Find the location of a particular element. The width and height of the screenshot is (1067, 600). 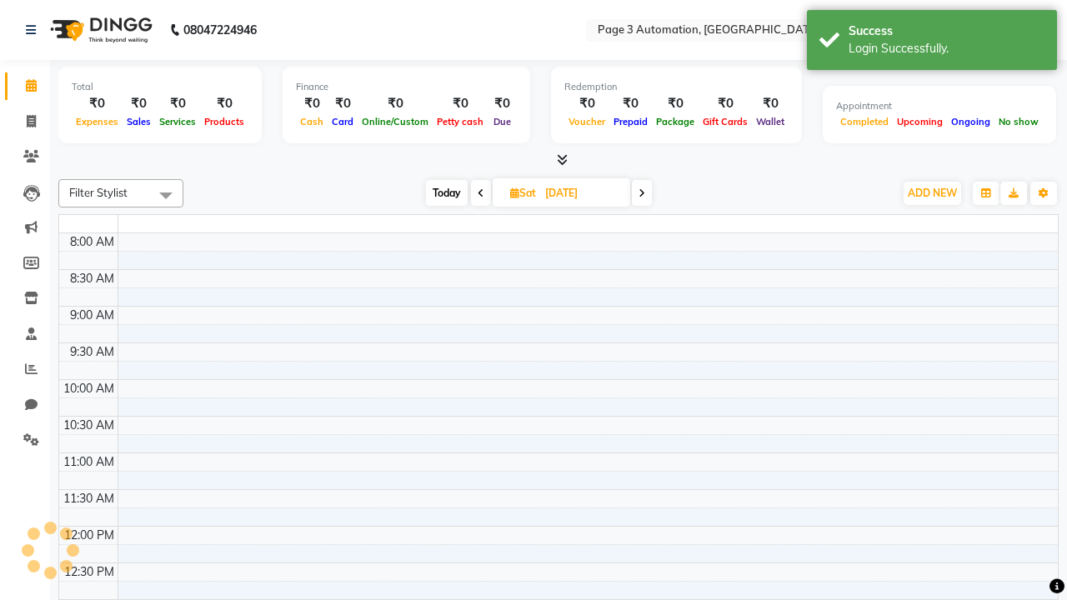

span: ADD NEW is located at coordinates (932, 193).